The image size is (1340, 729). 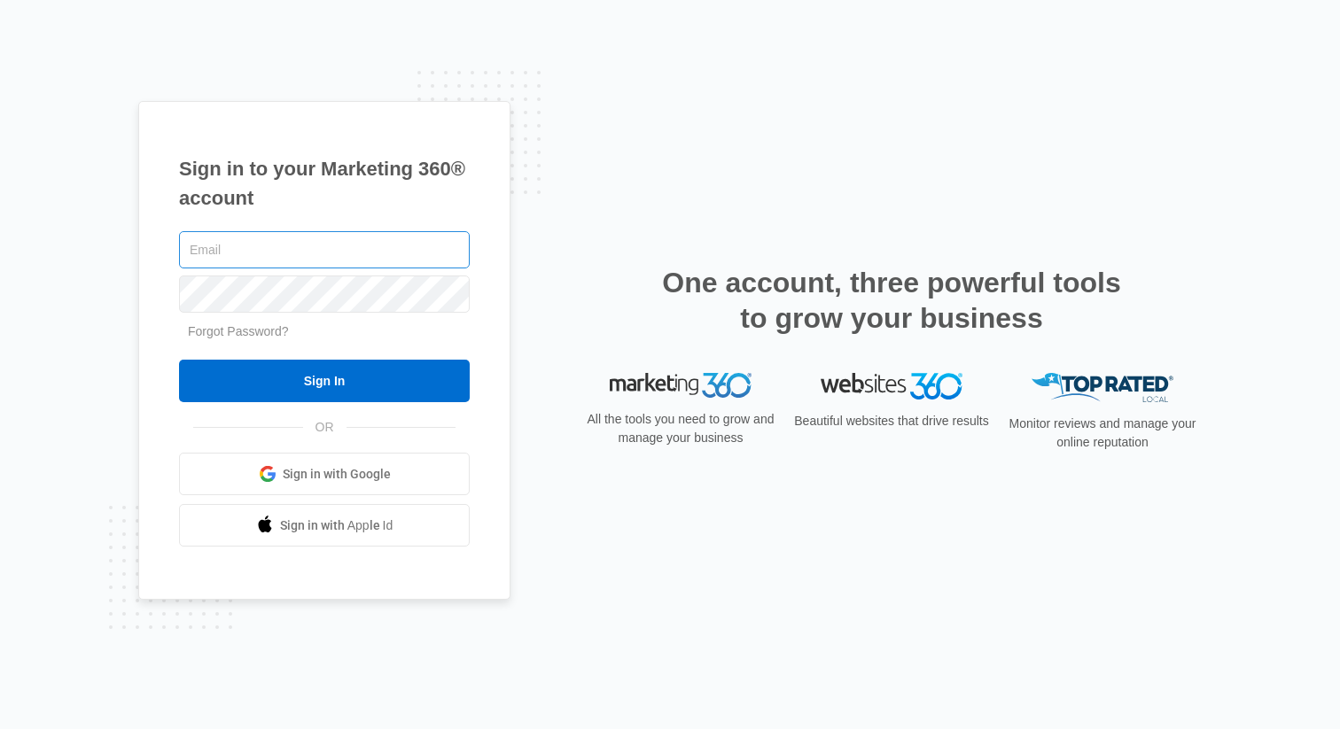 I want to click on a: Sign in with Apple Id, so click(x=324, y=525).